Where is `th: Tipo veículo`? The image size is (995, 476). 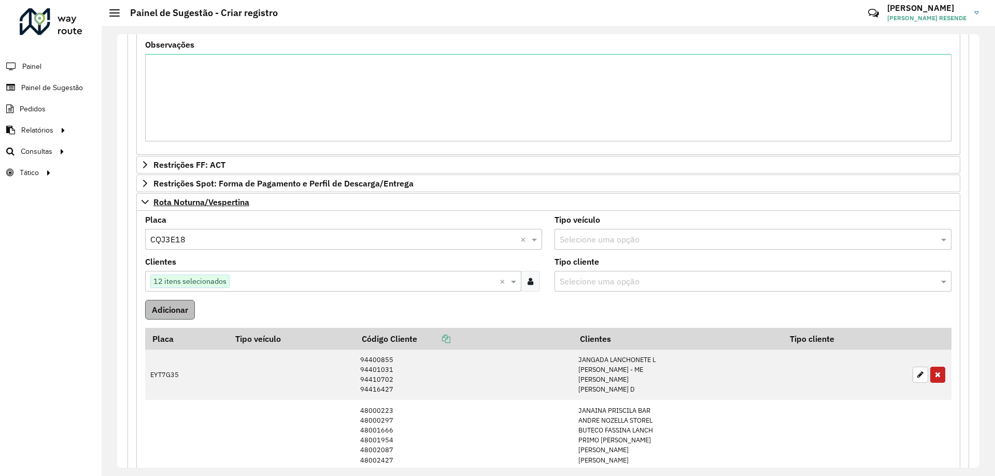
th: Tipo veículo is located at coordinates (291, 339).